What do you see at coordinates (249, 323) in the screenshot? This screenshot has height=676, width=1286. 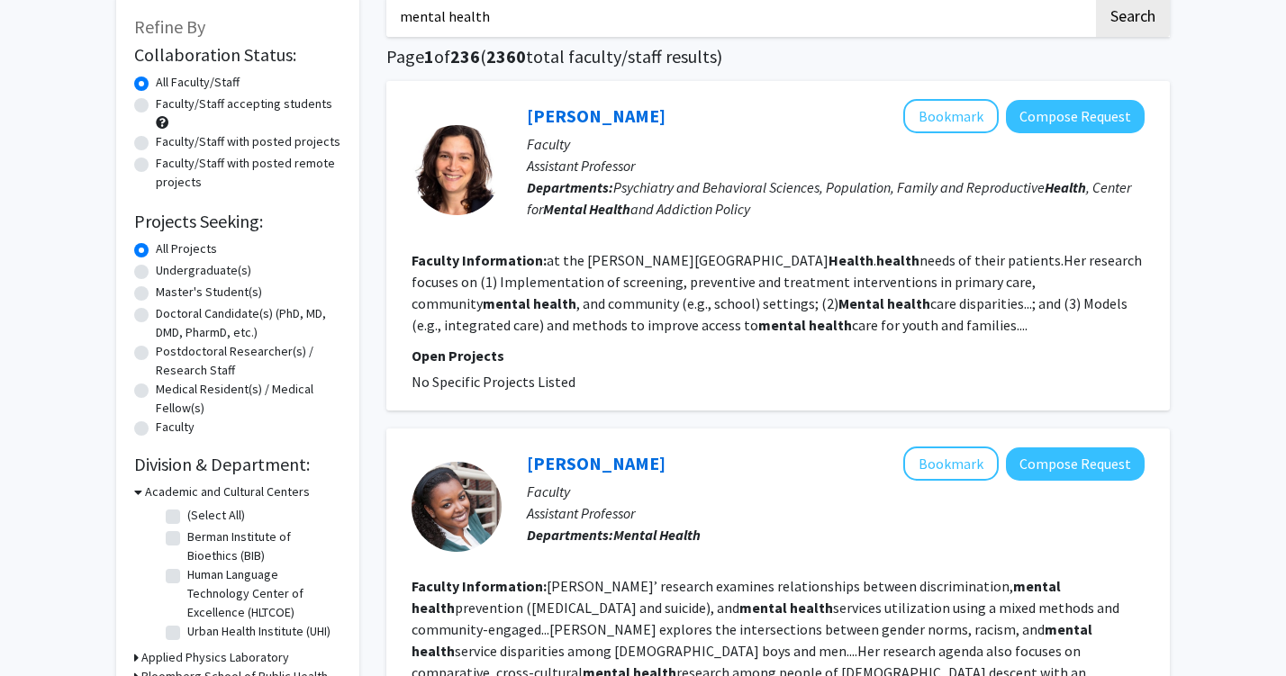 I see `label: Doctoral Candidate(s) (PhD, MD, DMD, PharmD, etc.)` at bounding box center [249, 323].